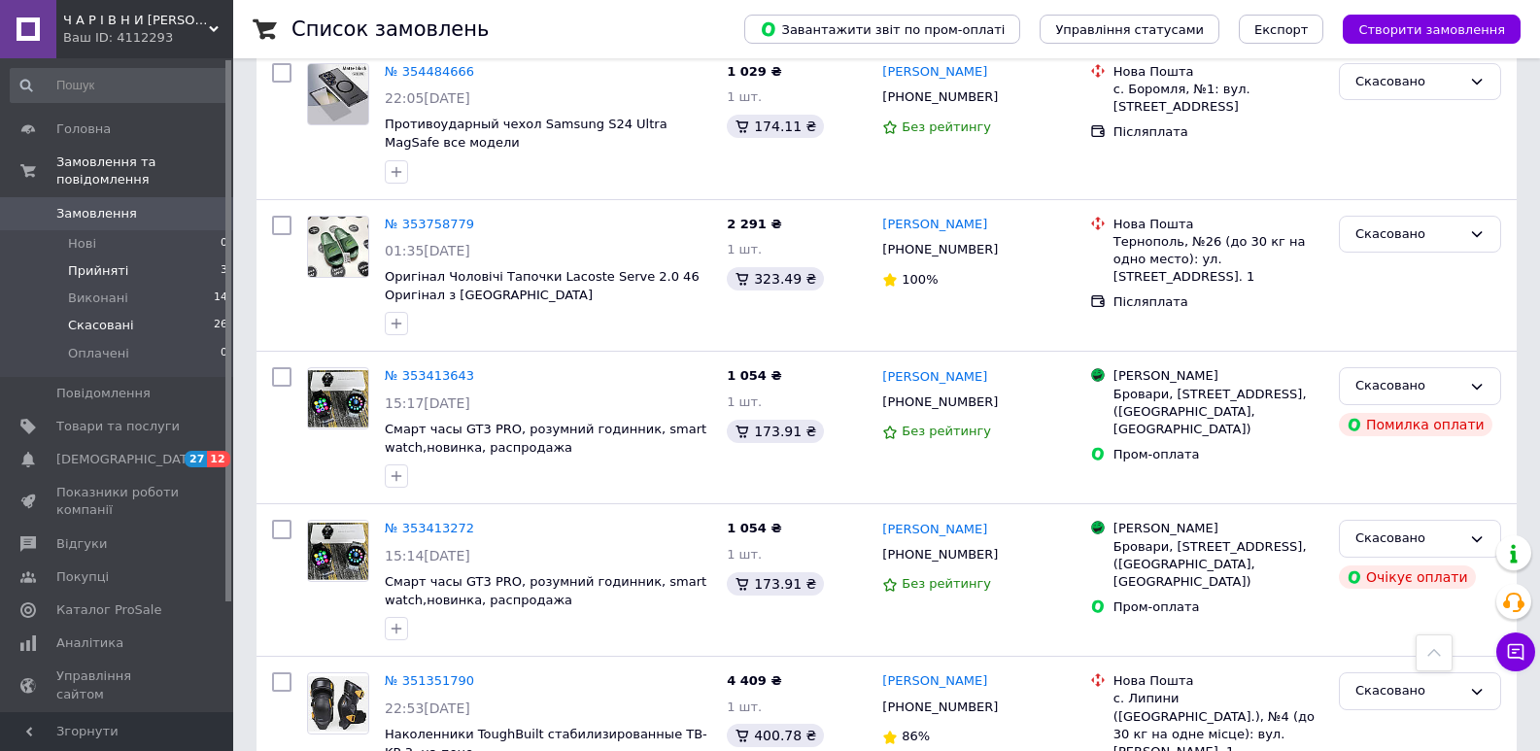 This screenshot has height=751, width=1540. I want to click on span: Головна, so click(84, 129).